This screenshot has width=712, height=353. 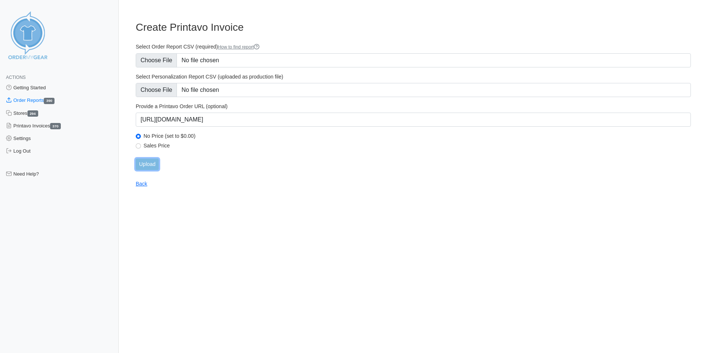 What do you see at coordinates (413, 27) in the screenshot?
I see `h3: Create Printavo Invoice` at bounding box center [413, 27].